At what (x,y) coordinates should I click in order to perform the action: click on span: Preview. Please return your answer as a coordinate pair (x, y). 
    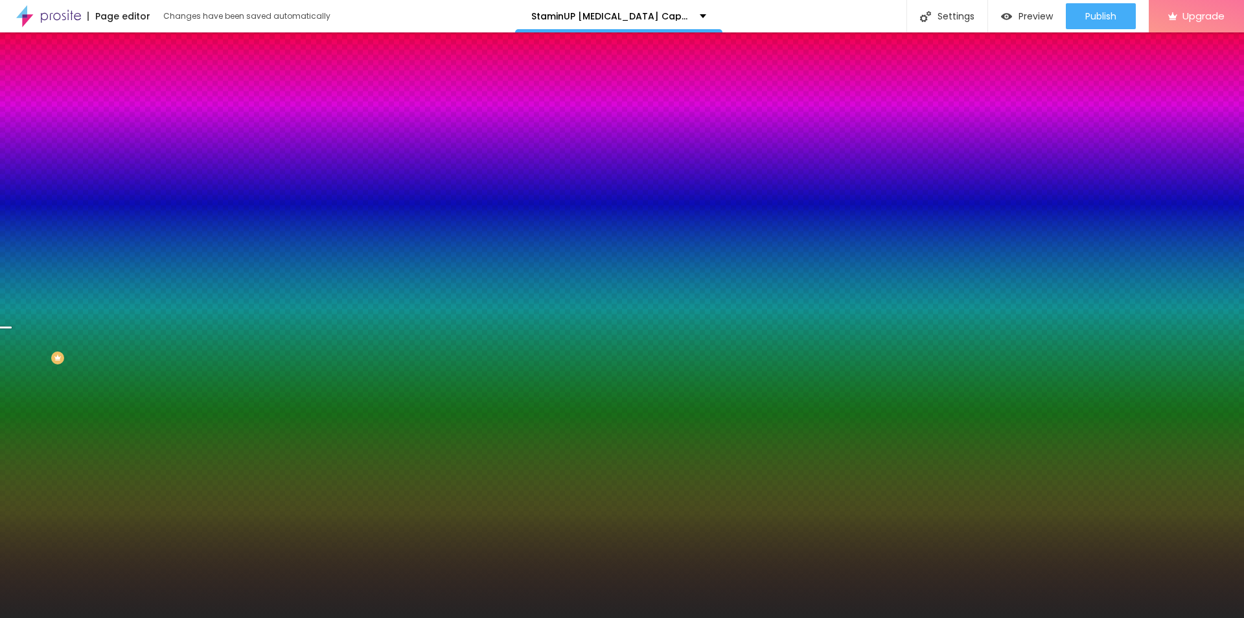
    Looking at the image, I should click on (1035, 16).